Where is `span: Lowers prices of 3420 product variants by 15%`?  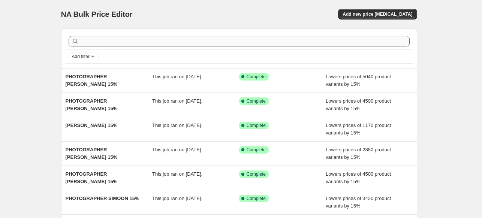
span: Lowers prices of 3420 product variants by 15% is located at coordinates (358, 202).